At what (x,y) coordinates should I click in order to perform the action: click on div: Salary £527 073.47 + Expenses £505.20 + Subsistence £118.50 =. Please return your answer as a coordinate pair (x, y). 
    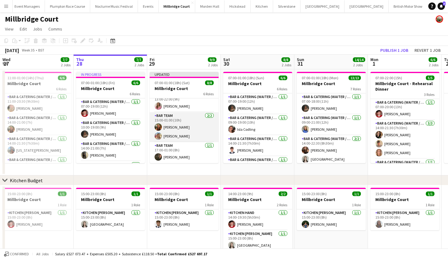
    Looking at the image, I should click on (131, 253).